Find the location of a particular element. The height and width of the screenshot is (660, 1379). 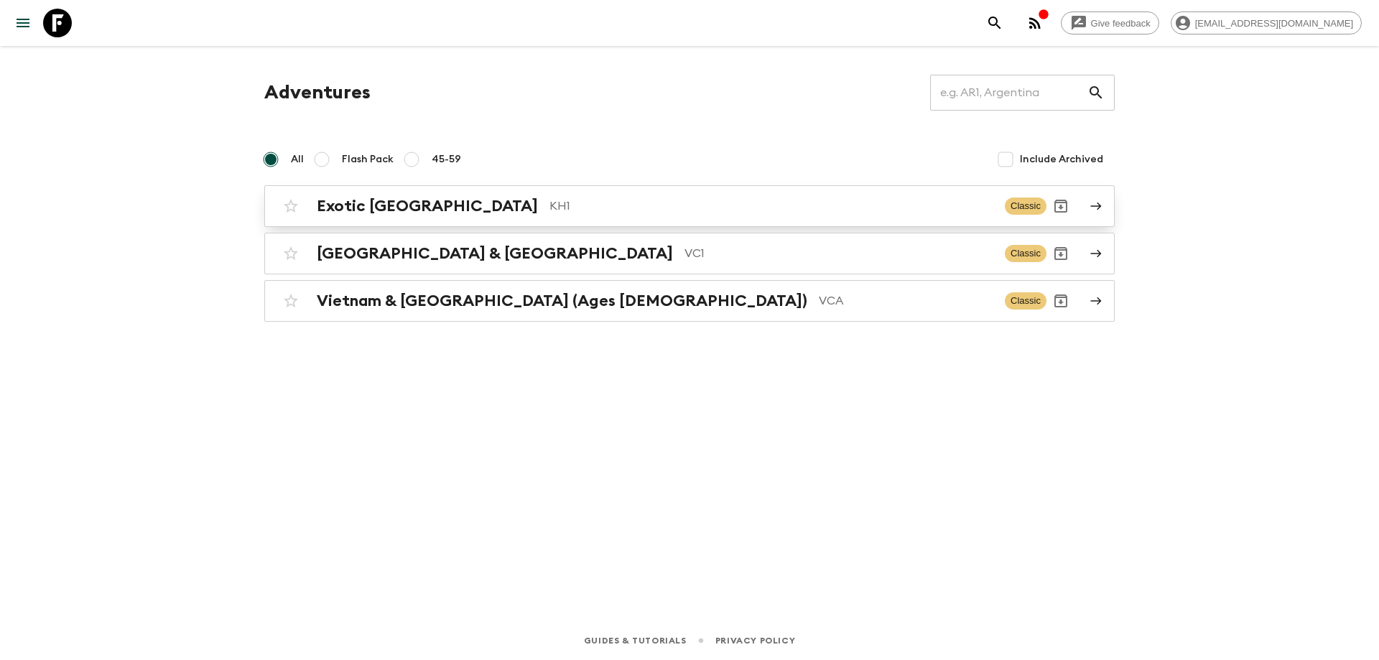

p: VC1 is located at coordinates (839, 253).